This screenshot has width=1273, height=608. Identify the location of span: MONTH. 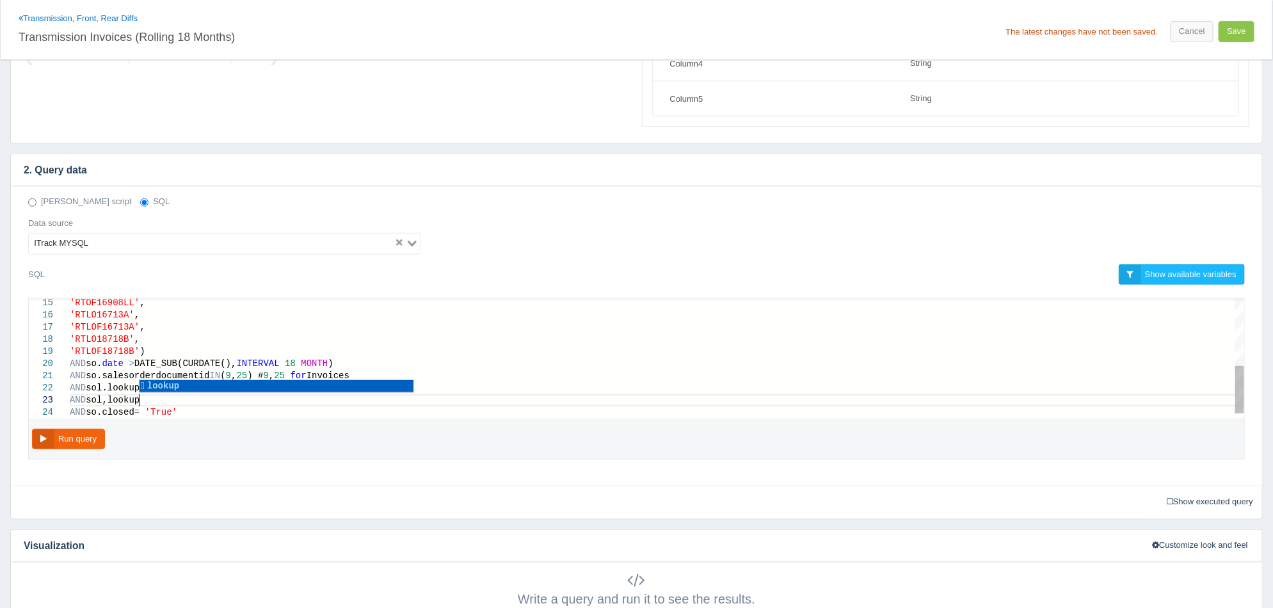
(314, 363).